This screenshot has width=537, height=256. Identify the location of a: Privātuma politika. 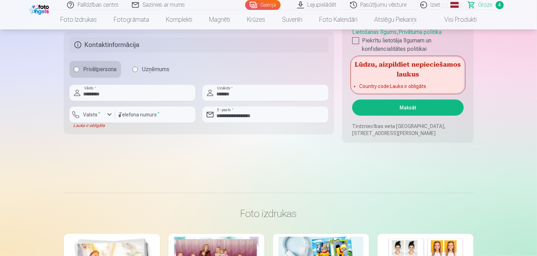
(420, 32).